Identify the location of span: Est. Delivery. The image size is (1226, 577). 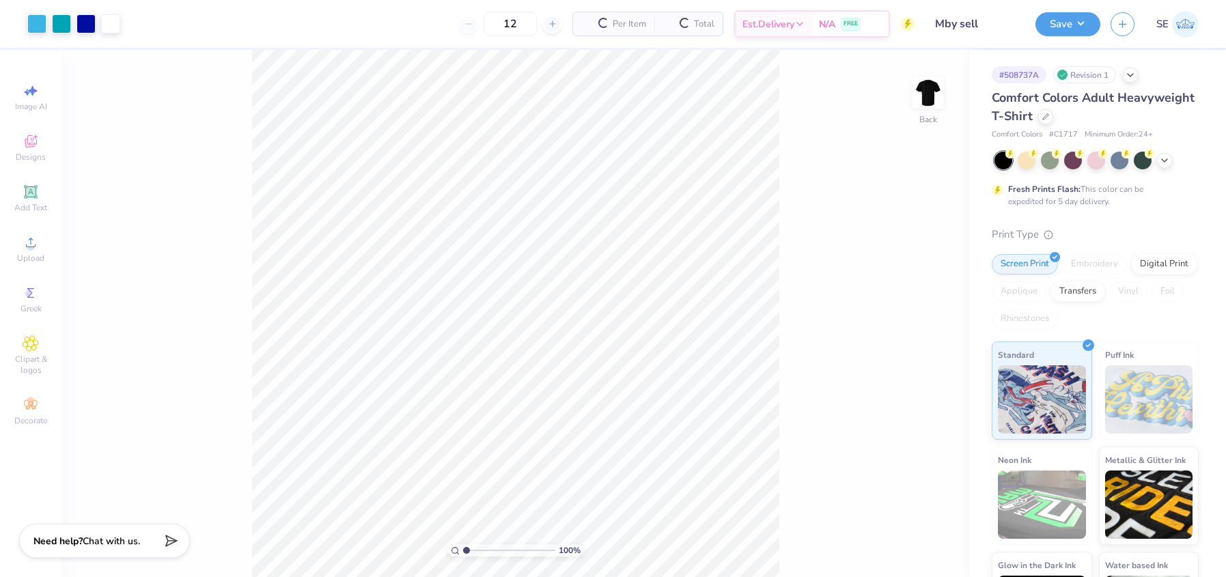
(768, 24).